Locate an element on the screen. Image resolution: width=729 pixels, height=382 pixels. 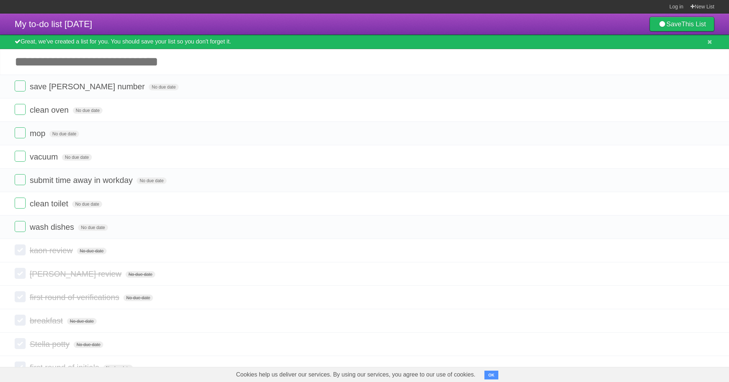
span: mop is located at coordinates (38, 133).